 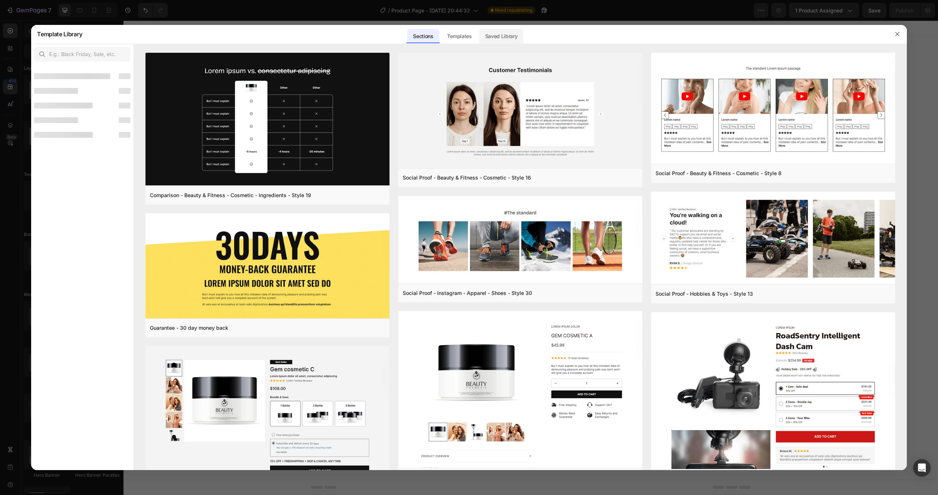 I want to click on div: Templates, so click(x=459, y=36).